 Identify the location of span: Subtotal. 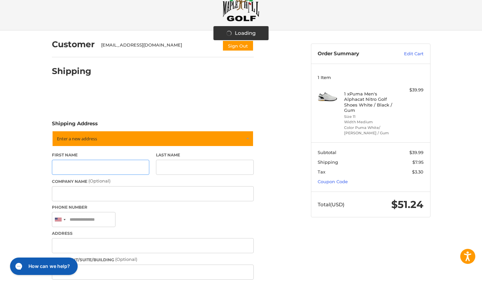
(327, 152).